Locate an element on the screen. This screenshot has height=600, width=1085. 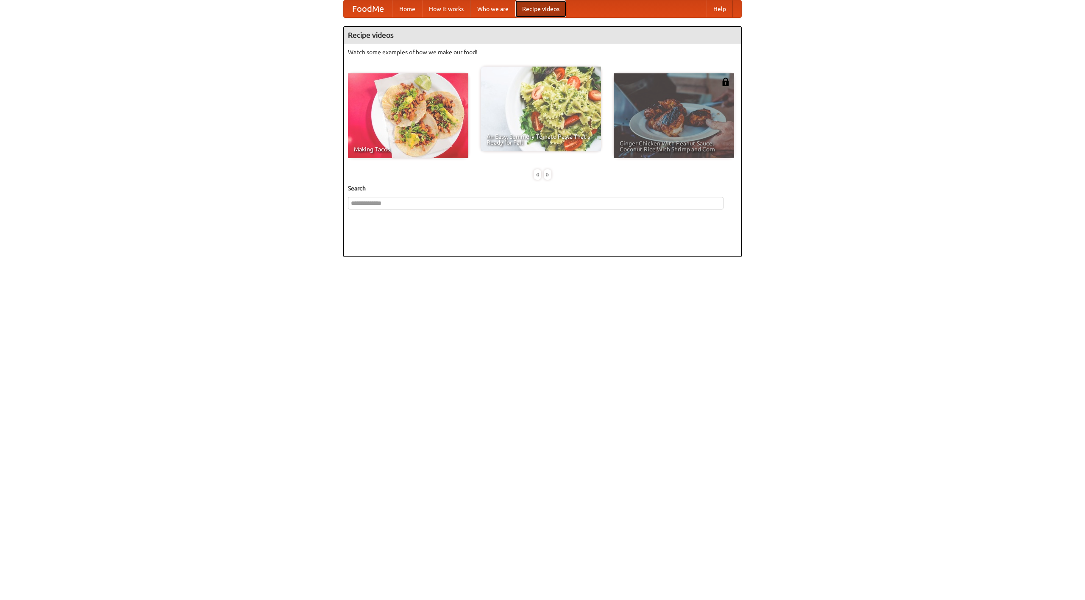
a: Recipe videos is located at coordinates (541, 9).